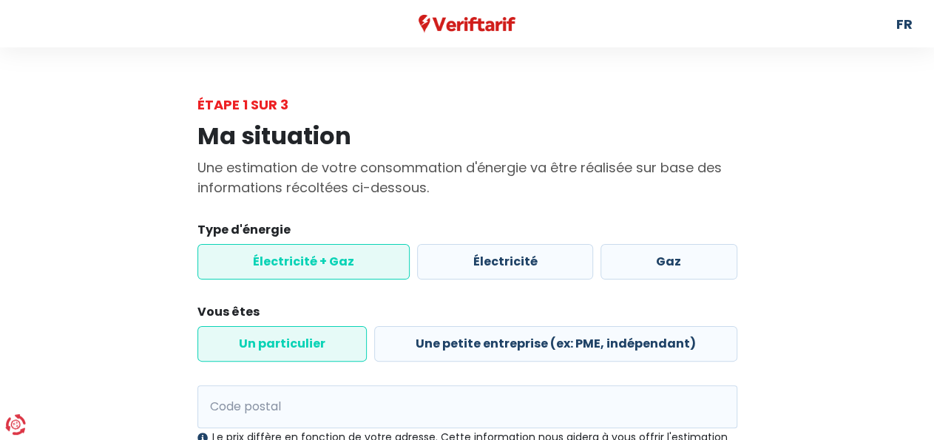  I want to click on label: Électricité + Gaz, so click(304, 262).